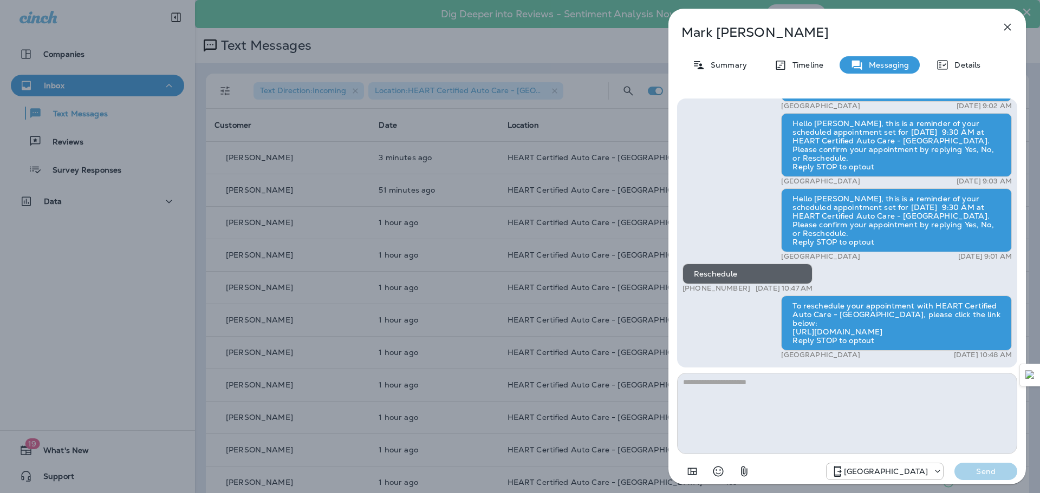  What do you see at coordinates (718, 472) in the screenshot?
I see `button: Select an emoji` at bounding box center [718, 472].